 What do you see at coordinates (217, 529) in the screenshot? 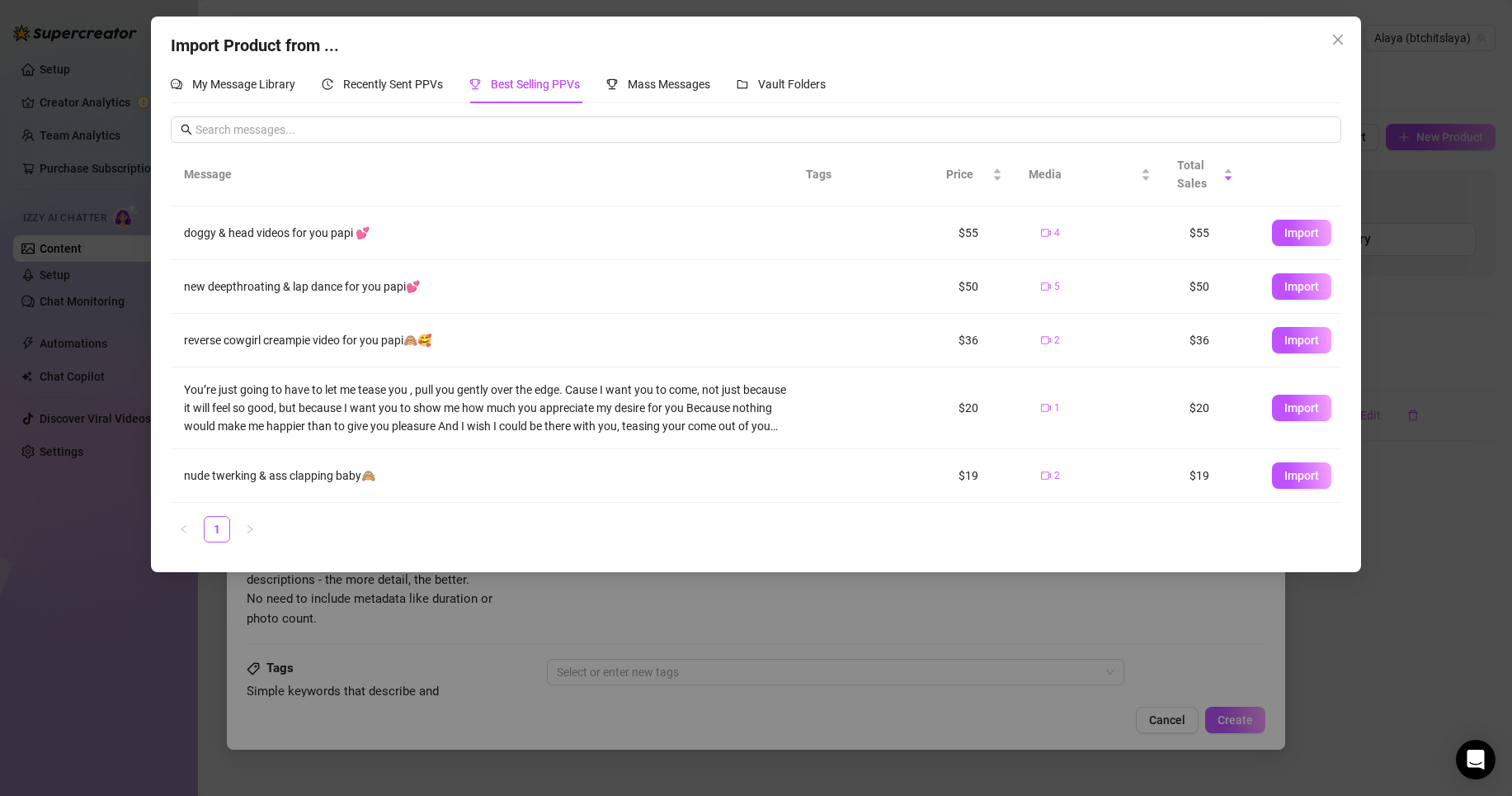
I see `li: 1` at bounding box center [217, 529].